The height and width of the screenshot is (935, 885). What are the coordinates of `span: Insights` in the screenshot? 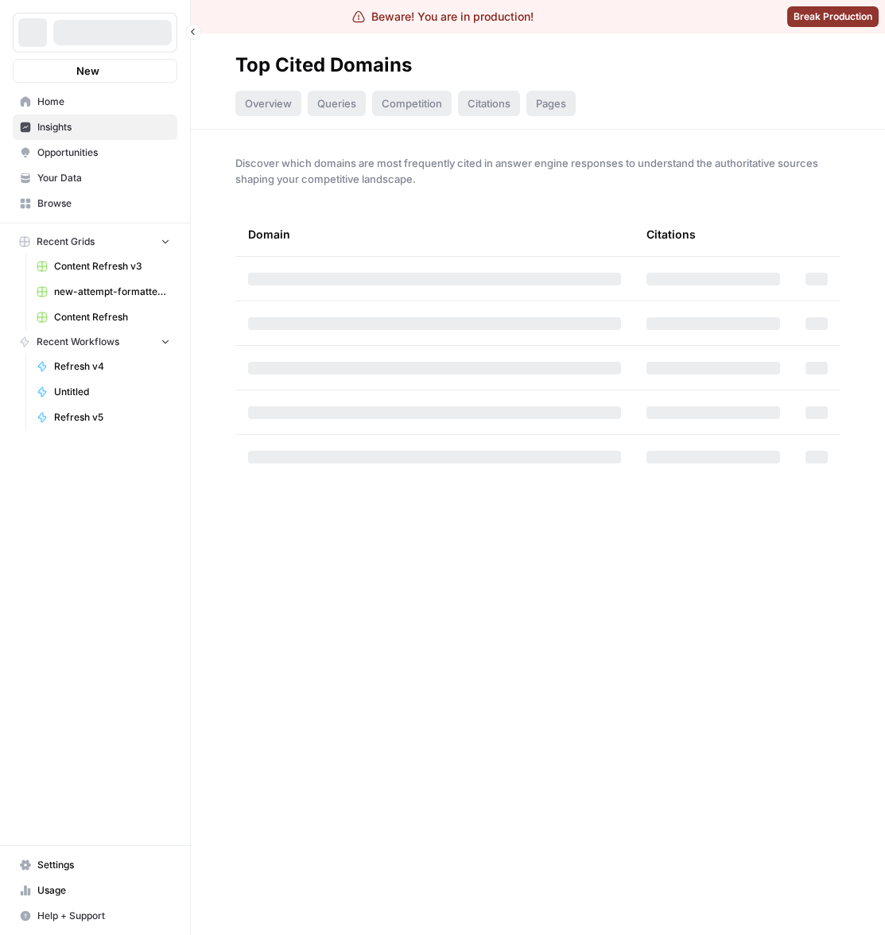 It's located at (103, 127).